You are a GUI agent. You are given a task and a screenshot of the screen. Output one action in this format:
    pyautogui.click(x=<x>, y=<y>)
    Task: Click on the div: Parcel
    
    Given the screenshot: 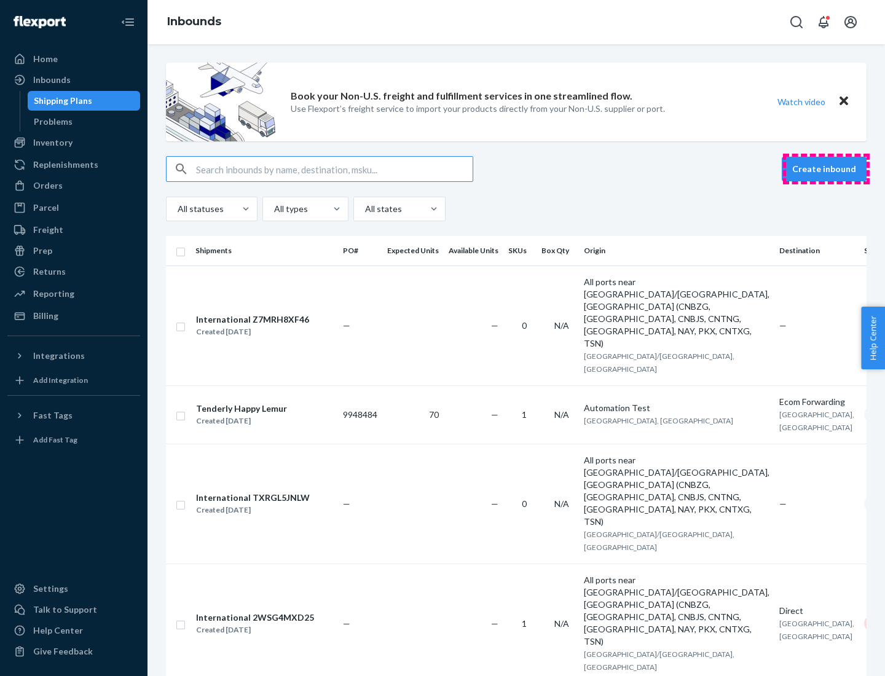 What is the action you would take?
    pyautogui.click(x=46, y=208)
    